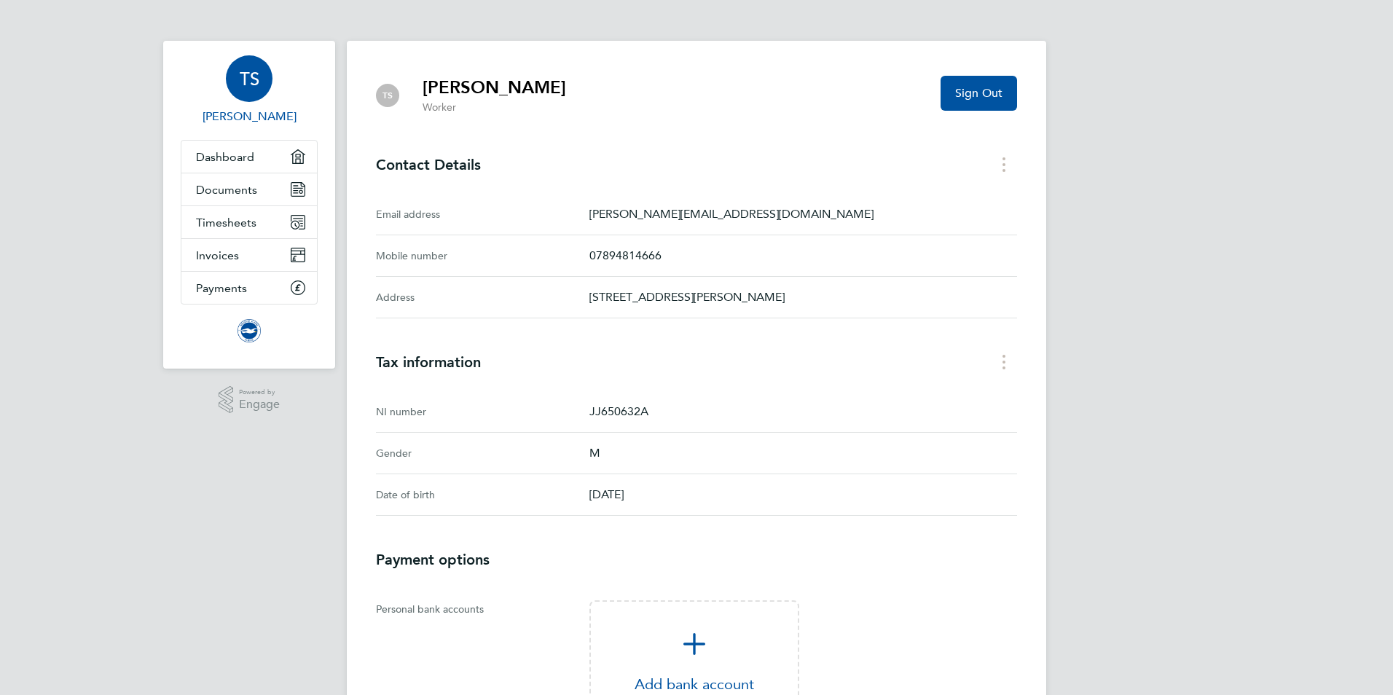 The image size is (1393, 695). What do you see at coordinates (225, 157) in the screenshot?
I see `span: Dashboard` at bounding box center [225, 157].